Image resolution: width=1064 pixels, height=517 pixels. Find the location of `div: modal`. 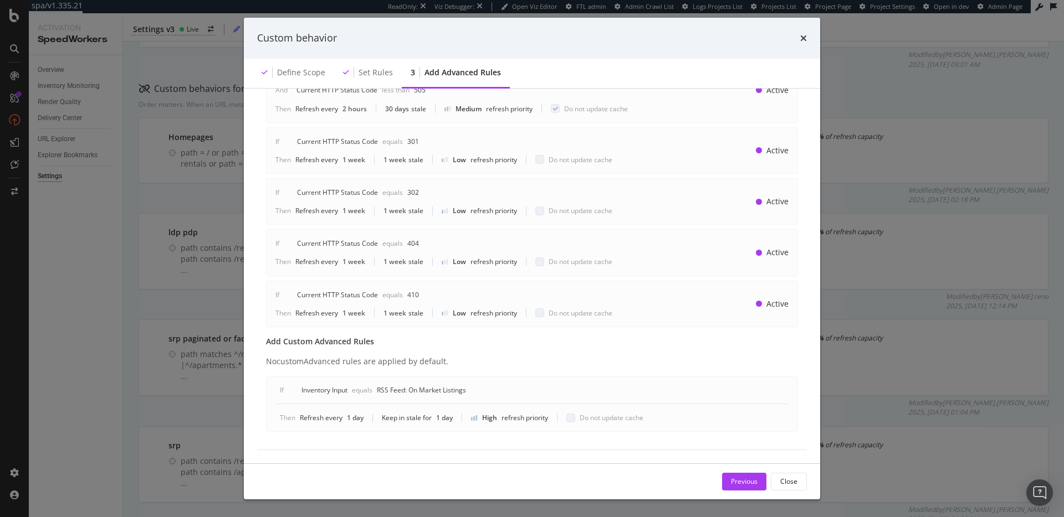

div: modal is located at coordinates (532, 259).